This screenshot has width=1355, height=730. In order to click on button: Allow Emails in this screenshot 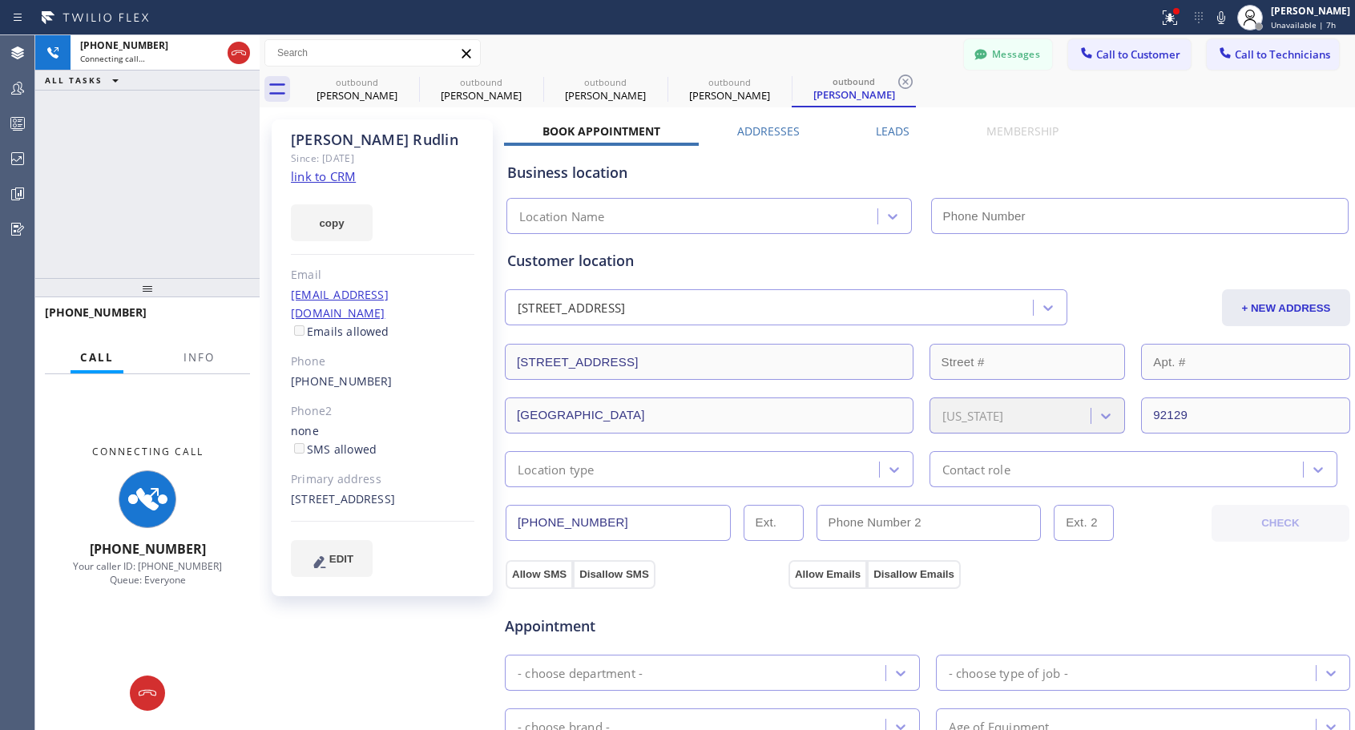, I will do `click(828, 575)`.